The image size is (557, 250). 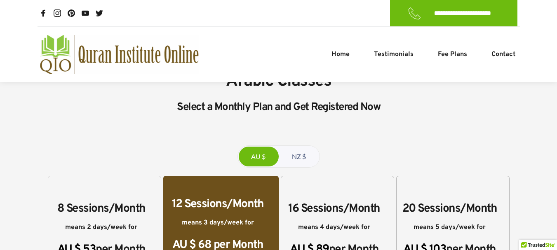 What do you see at coordinates (504, 54) in the screenshot?
I see `span: Contact` at bounding box center [504, 54].